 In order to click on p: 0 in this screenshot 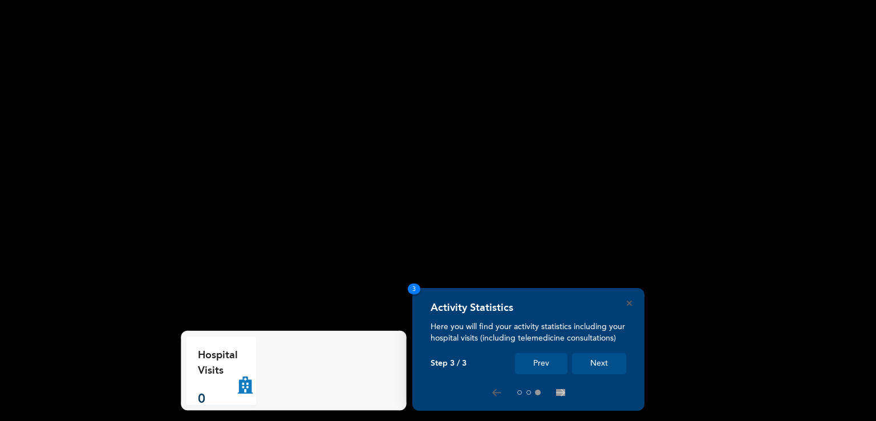, I will do `click(218, 399)`.